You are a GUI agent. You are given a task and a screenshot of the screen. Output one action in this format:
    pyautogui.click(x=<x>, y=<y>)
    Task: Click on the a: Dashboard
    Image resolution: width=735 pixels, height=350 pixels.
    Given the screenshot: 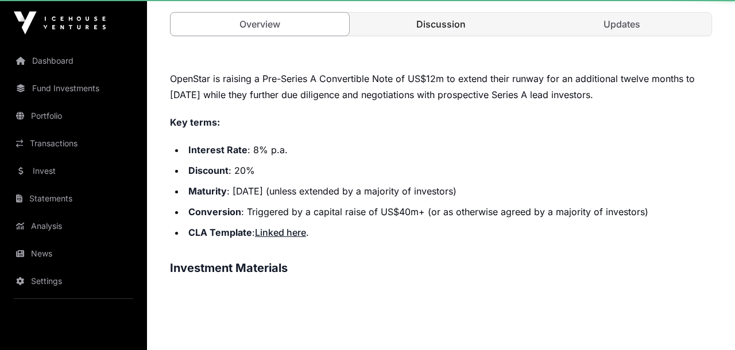 What is the action you would take?
    pyautogui.click(x=73, y=61)
    